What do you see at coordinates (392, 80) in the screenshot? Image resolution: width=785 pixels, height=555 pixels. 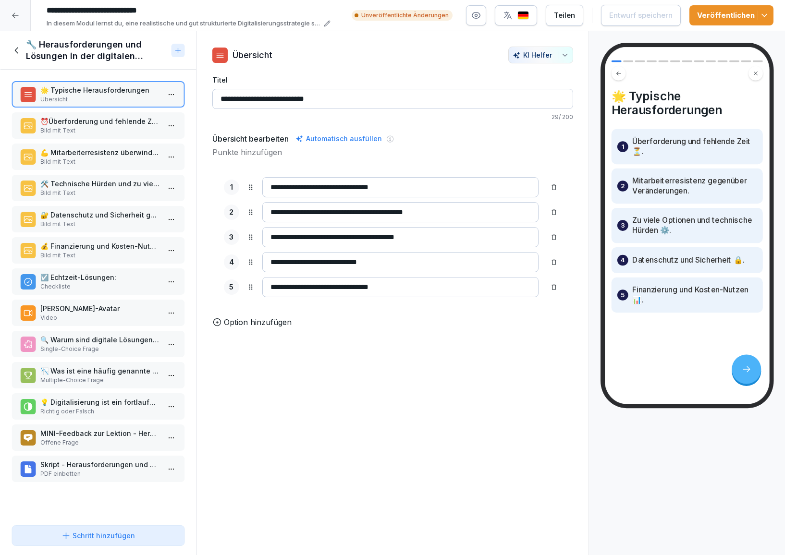 I see `label: Titel` at bounding box center [392, 80].